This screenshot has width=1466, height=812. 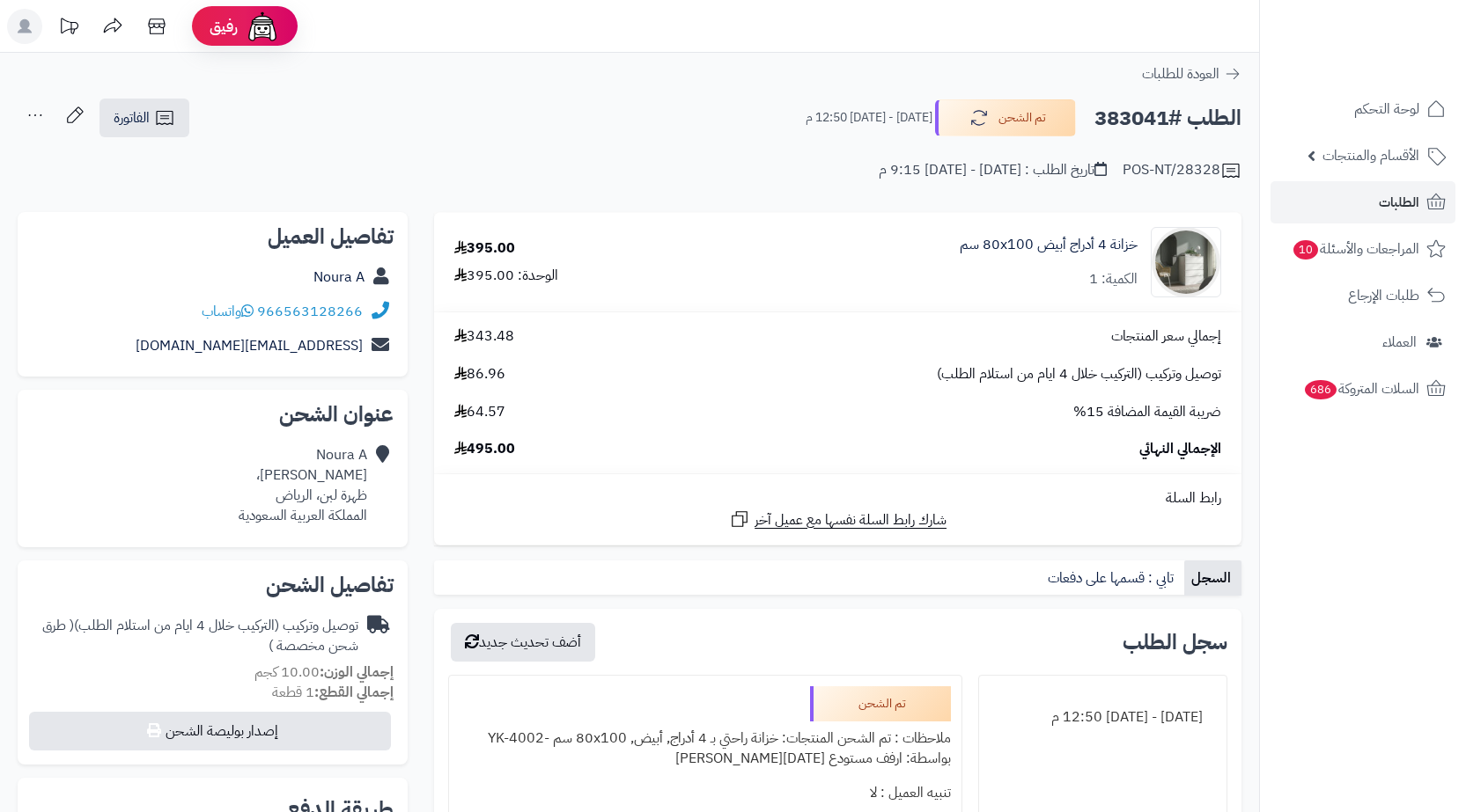 What do you see at coordinates (1165, 336) in the screenshot?
I see `span: إجمالي سعر المنتجات` at bounding box center [1165, 336].